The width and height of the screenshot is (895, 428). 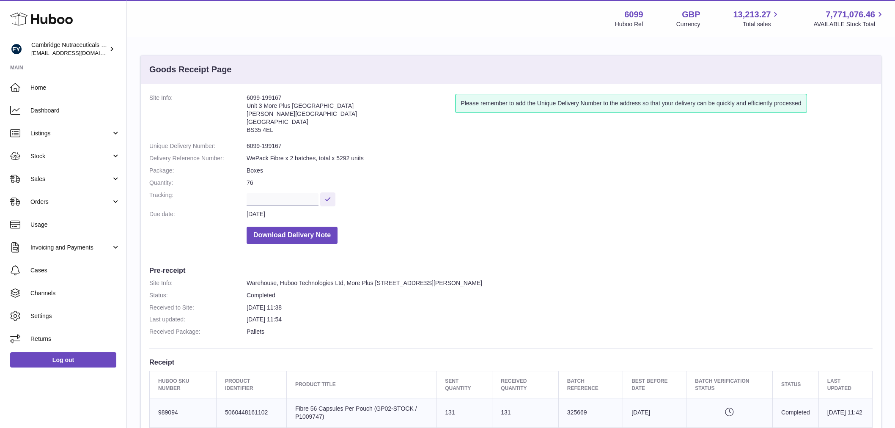 What do you see at coordinates (71, 179) in the screenshot?
I see `span: Sales` at bounding box center [71, 179].